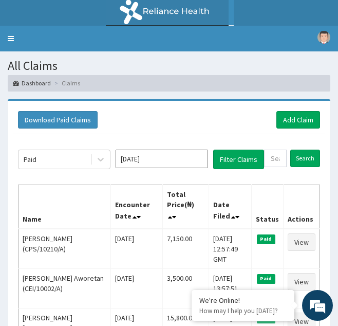 This screenshot has height=326, width=338. Describe the element at coordinates (66, 83) in the screenshot. I see `li: Claims` at that location.